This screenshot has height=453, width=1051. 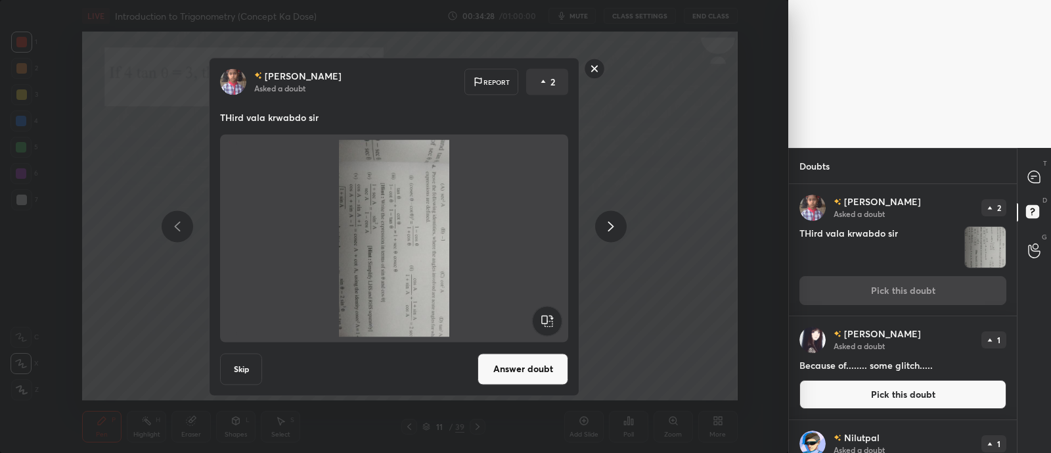 What do you see at coordinates (879, 247) in the screenshot?
I see `h4: THird vala krwabdo sir` at bounding box center [879, 247].